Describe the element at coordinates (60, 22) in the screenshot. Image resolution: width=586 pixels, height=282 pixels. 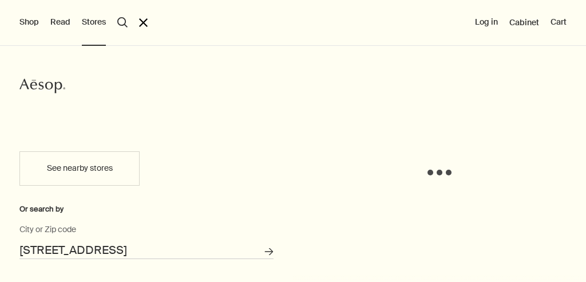
I see `button: Read` at that location.